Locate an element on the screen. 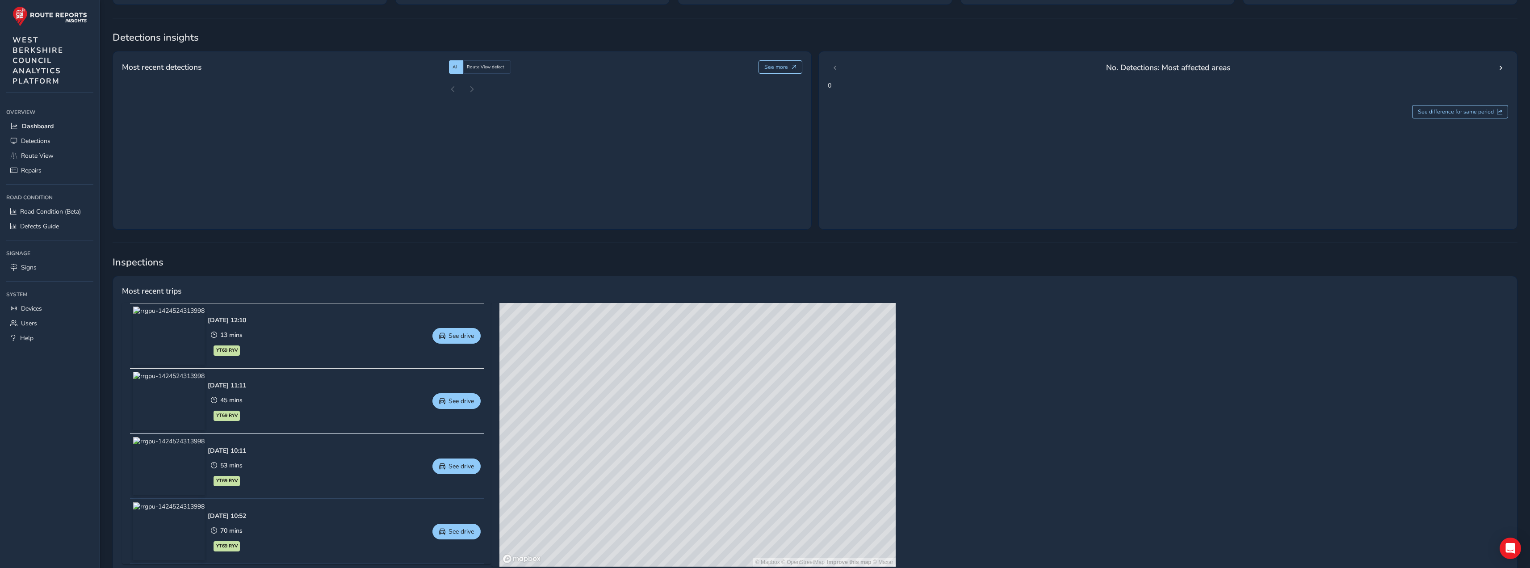 The image size is (1530, 568). div: System is located at coordinates (50, 294).